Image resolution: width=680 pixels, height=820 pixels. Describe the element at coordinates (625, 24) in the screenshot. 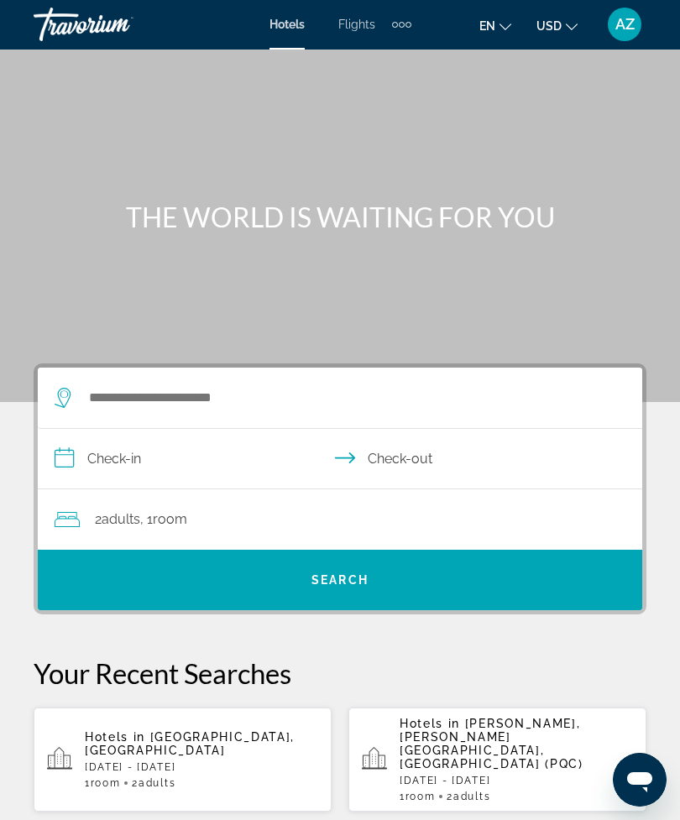

I see `button: User Menu` at that location.